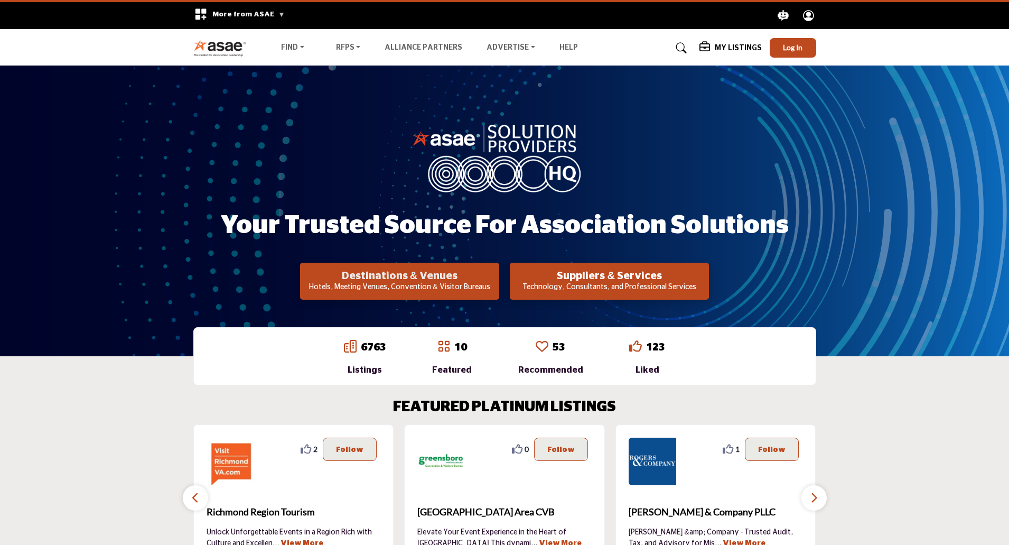  I want to click on i: Go to Liked, so click(636, 346).